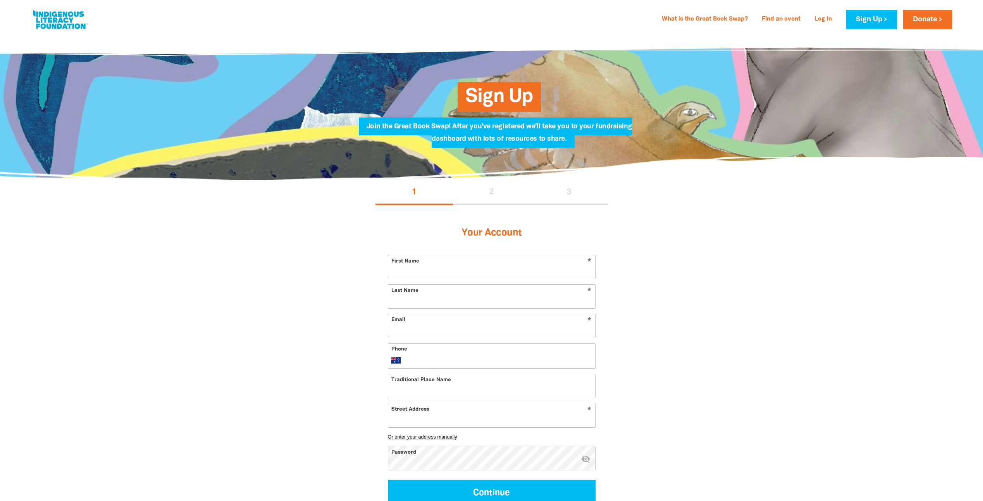 The image size is (983, 501). I want to click on button: Or enter your address manually, so click(492, 436).